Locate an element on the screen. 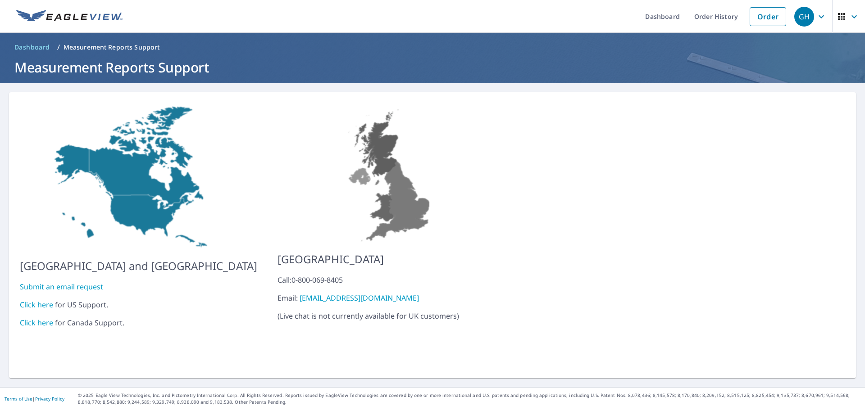 The image size is (865, 410). nav: breadcrumb is located at coordinates (433, 47).